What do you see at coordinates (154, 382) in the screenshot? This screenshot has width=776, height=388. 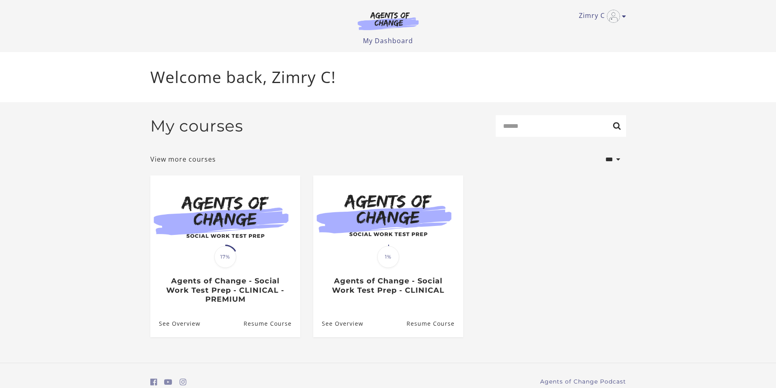 I see `i: https://www.facebook.com/groups/aswbtestprep (Open in a new window)` at bounding box center [154, 382].